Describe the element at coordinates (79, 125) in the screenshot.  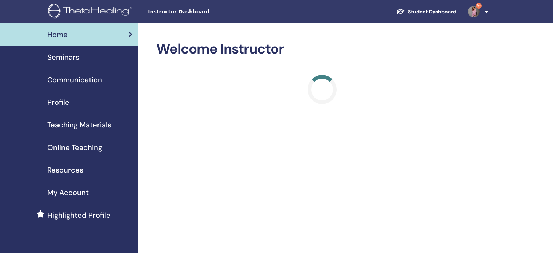
I see `span: Teaching Materials` at that location.